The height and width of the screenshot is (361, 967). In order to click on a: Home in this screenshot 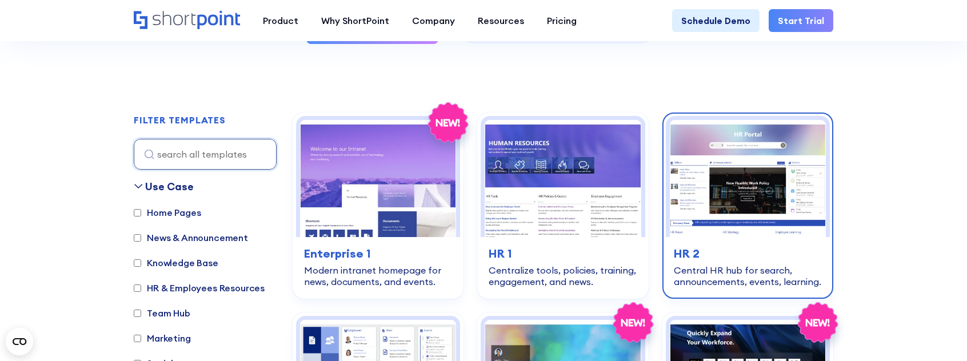, I will do `click(187, 21)`.